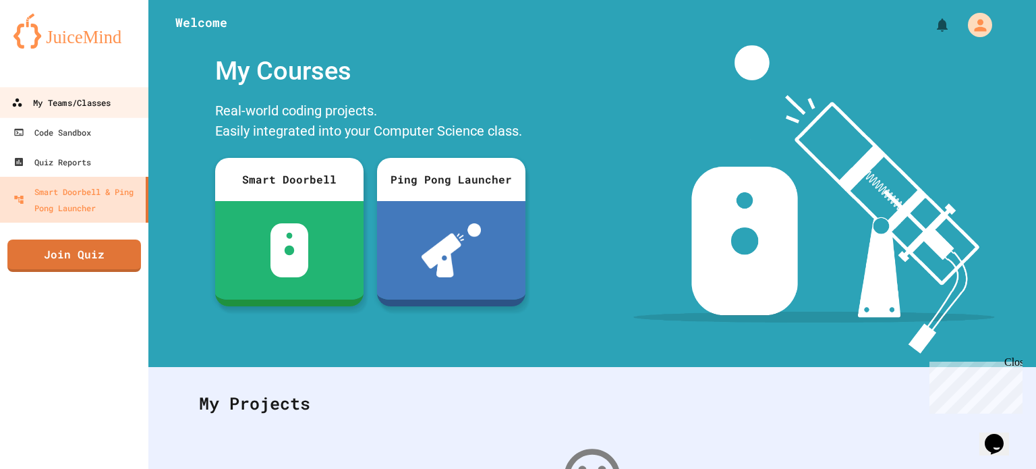 This screenshot has width=1036, height=469. Describe the element at coordinates (49, 45) in the screenshot. I see `div: Chat with us now!Close` at that location.